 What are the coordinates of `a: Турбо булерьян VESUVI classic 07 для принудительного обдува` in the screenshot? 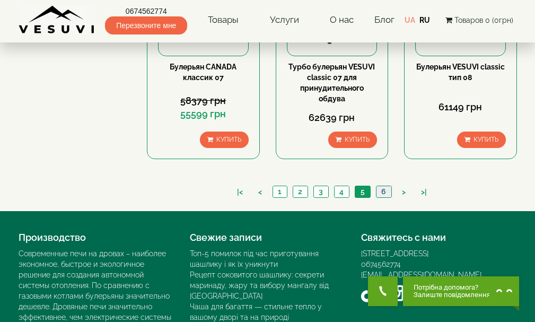 It's located at (331, 83).